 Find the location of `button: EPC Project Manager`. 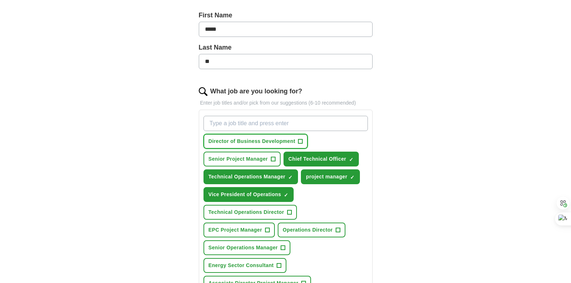

button: EPC Project Manager is located at coordinates (239, 230).